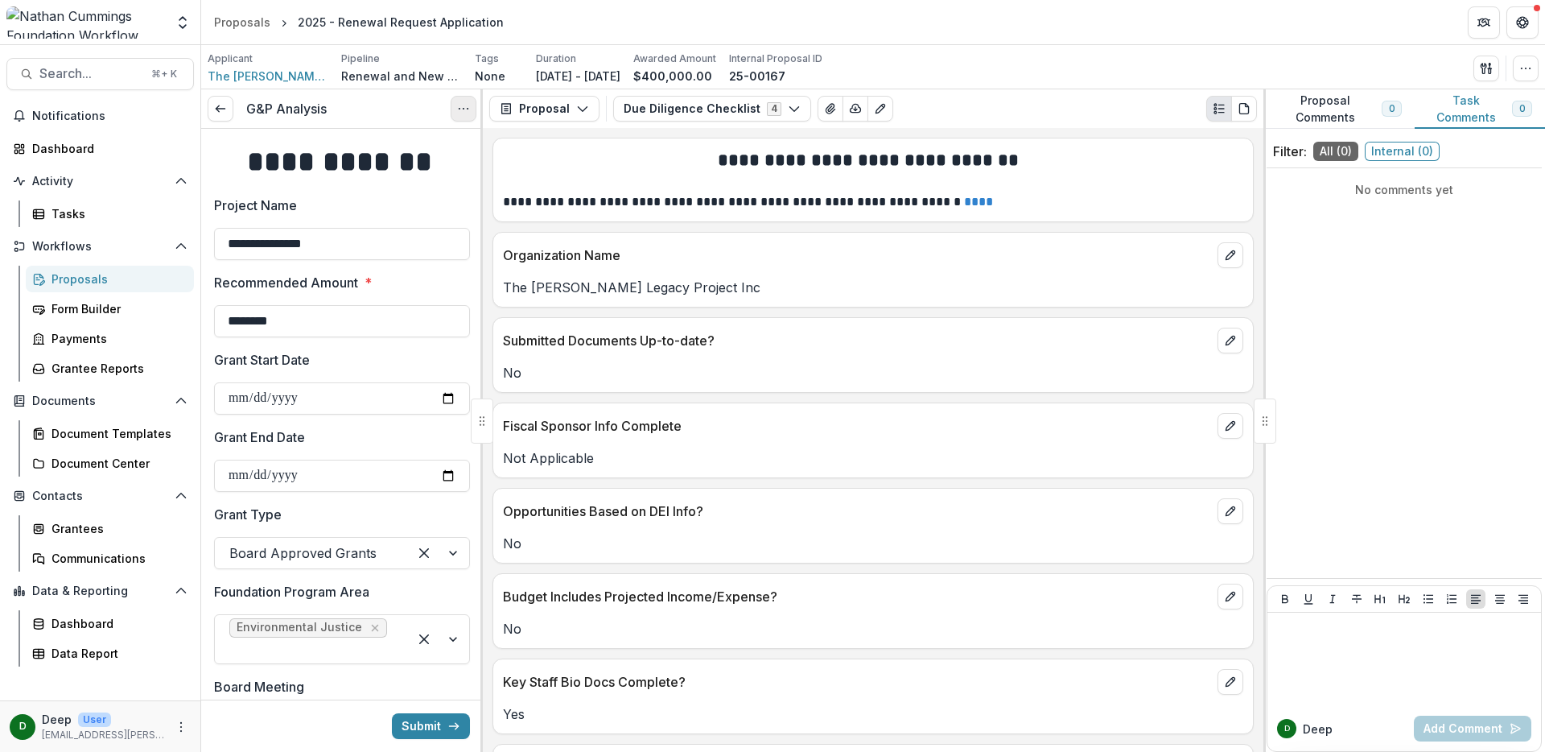  Describe the element at coordinates (116, 368) in the screenshot. I see `div: Grantee Reports` at that location.